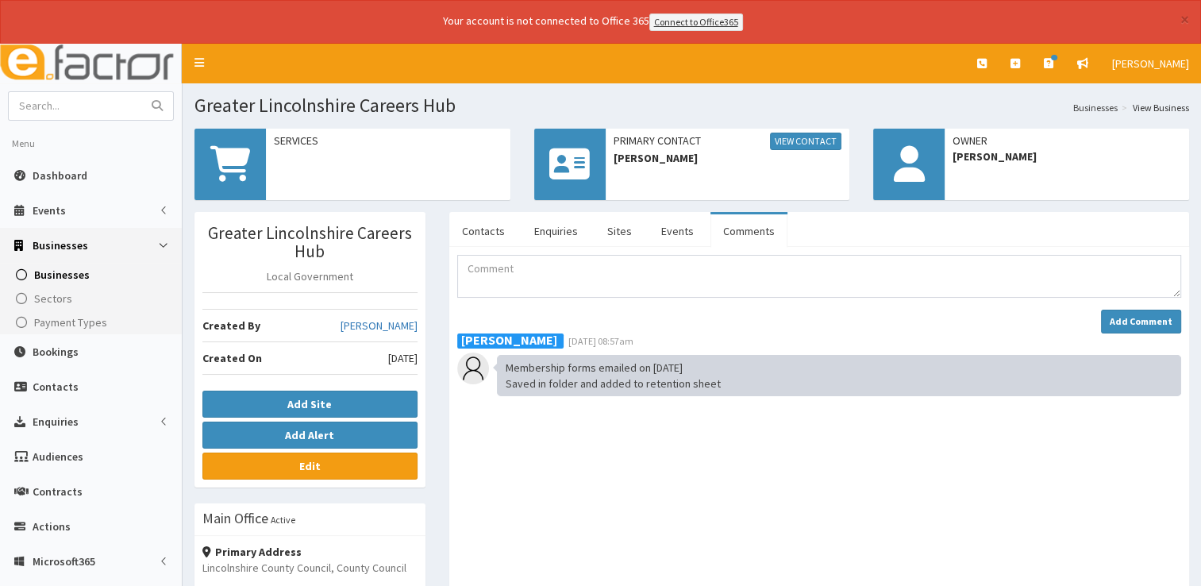 The image size is (1201, 586). What do you see at coordinates (593, 21) in the screenshot?
I see `div: Your account is not connected to Office 365` at bounding box center [593, 21].